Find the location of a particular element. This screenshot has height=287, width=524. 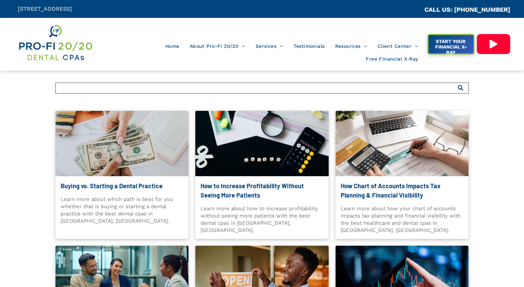

img: Get Dental CPA Consulting, Bookkeeping, & Bank Loans is located at coordinates (55, 42).